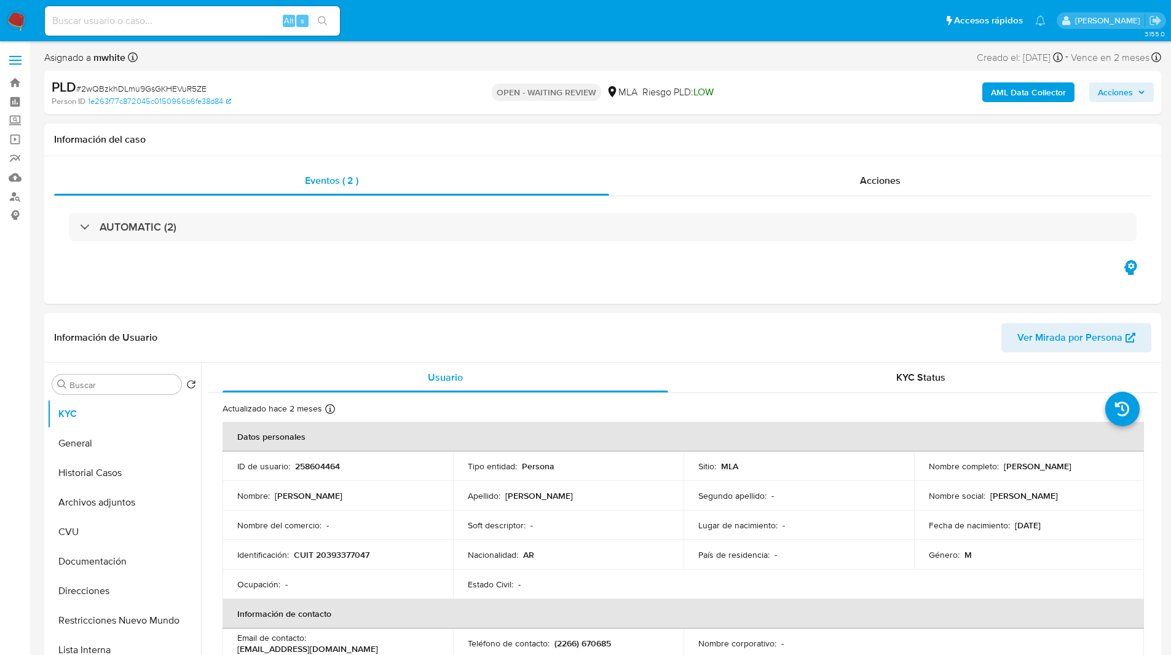 This screenshot has height=655, width=1171. I want to click on p: 258604464, so click(317, 466).